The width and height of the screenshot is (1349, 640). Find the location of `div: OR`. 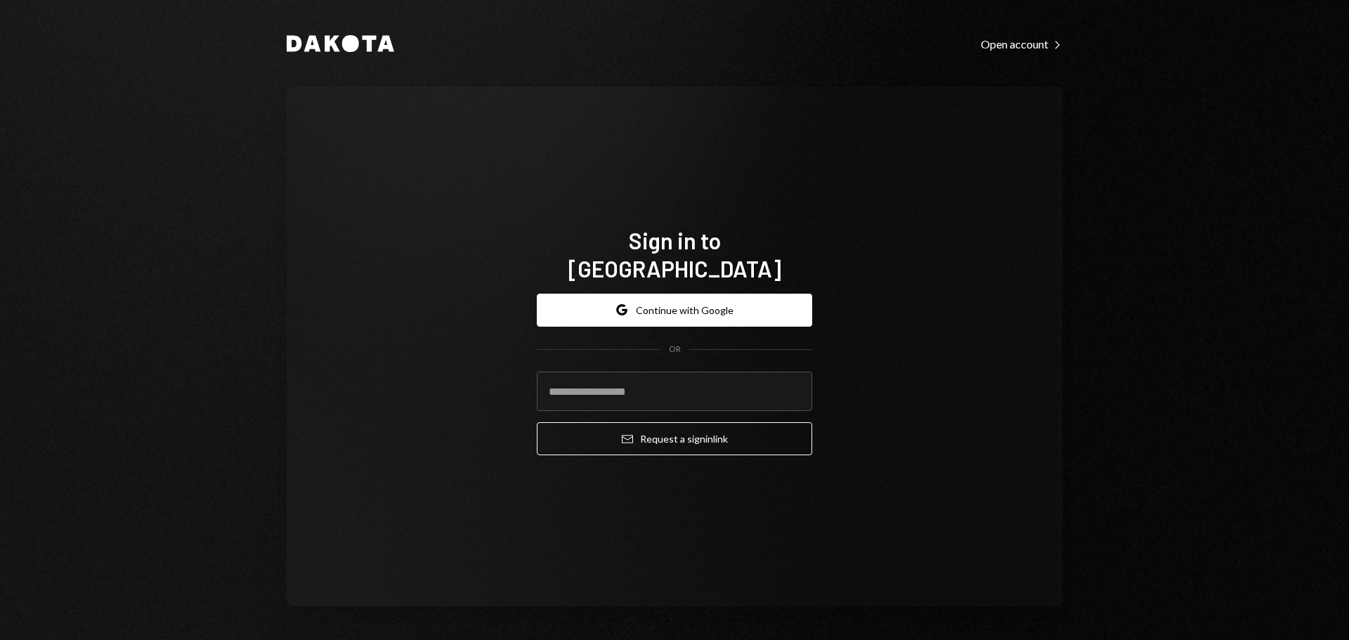

div: OR is located at coordinates (674, 349).